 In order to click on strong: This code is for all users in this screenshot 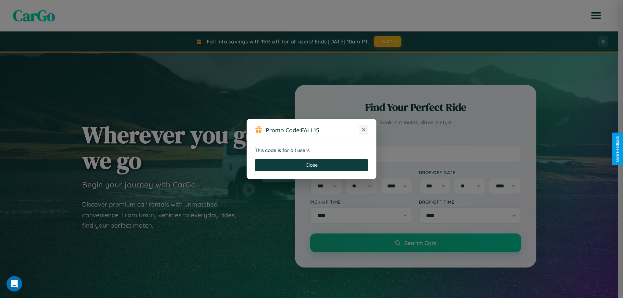, I will do `click(282, 150)`.